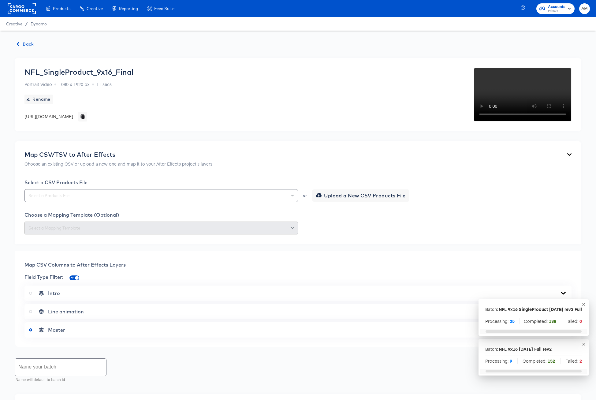 This screenshot has height=400, width=596. What do you see at coordinates (79, 72) in the screenshot?
I see `div: NFL_SingleProduct_9x16_Final` at bounding box center [79, 72].